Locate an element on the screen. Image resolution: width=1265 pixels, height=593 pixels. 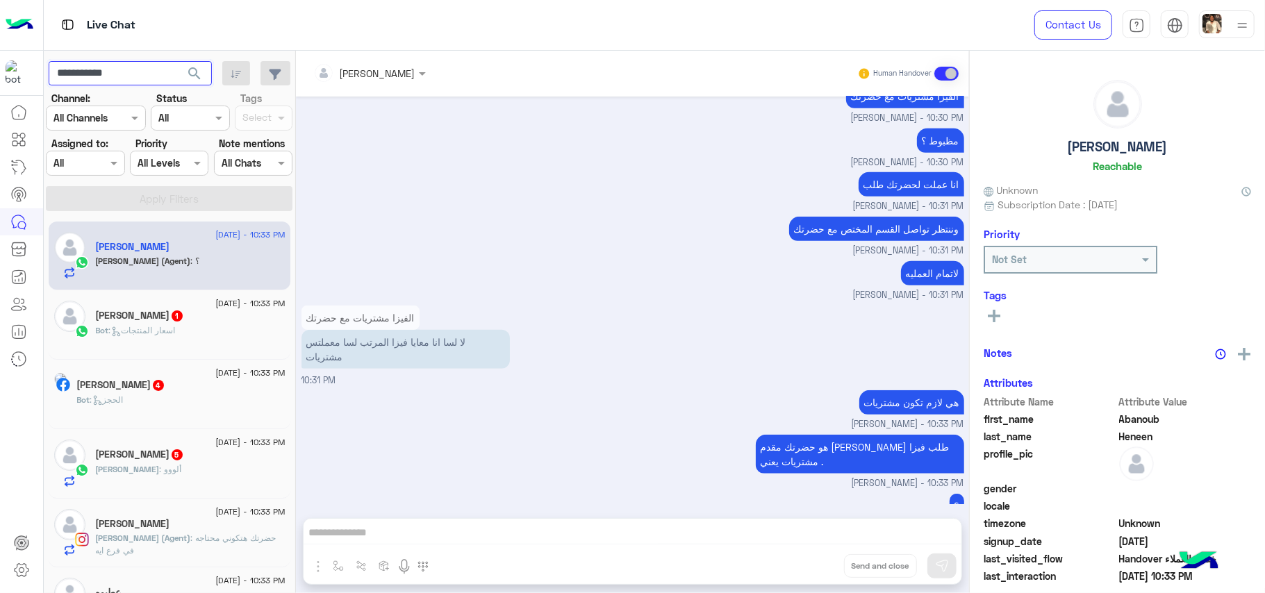
img: notes is located at coordinates (1221, 354).